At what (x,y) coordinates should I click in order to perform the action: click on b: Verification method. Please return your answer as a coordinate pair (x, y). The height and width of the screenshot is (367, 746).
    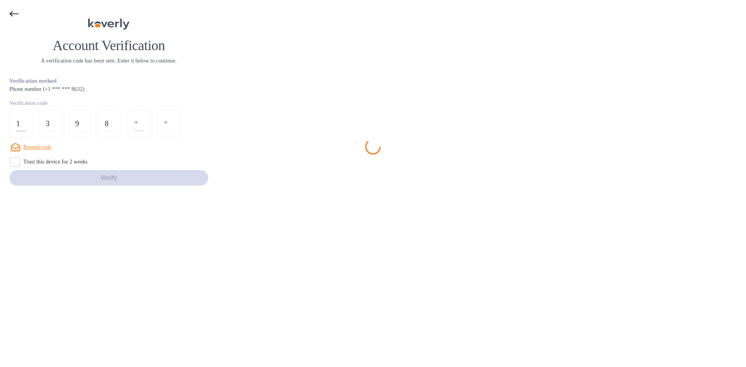
    Looking at the image, I should click on (33, 81).